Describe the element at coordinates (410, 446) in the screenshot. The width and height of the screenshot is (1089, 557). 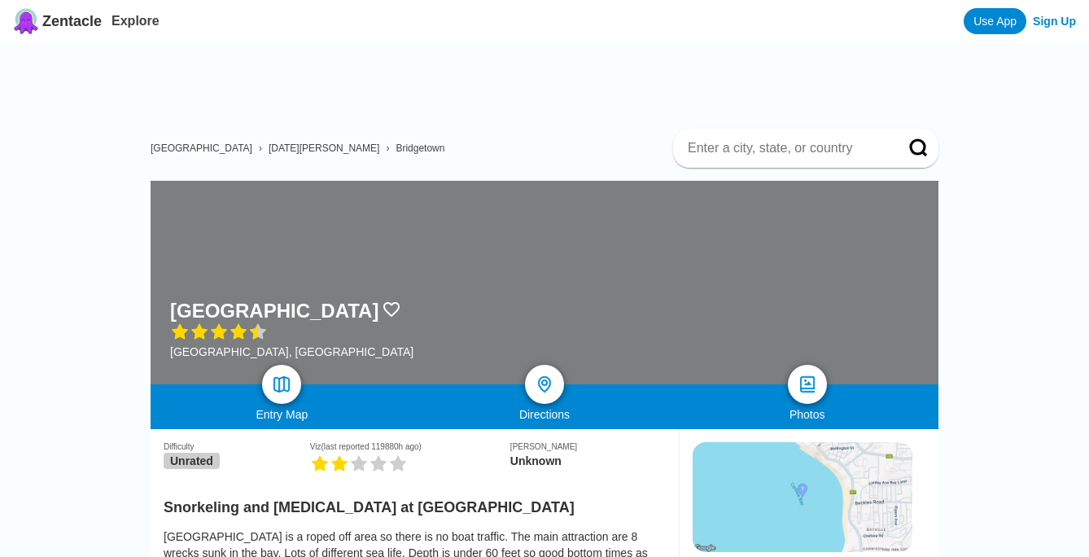
I see `div: Viz (last reported 119880h ago)` at that location.